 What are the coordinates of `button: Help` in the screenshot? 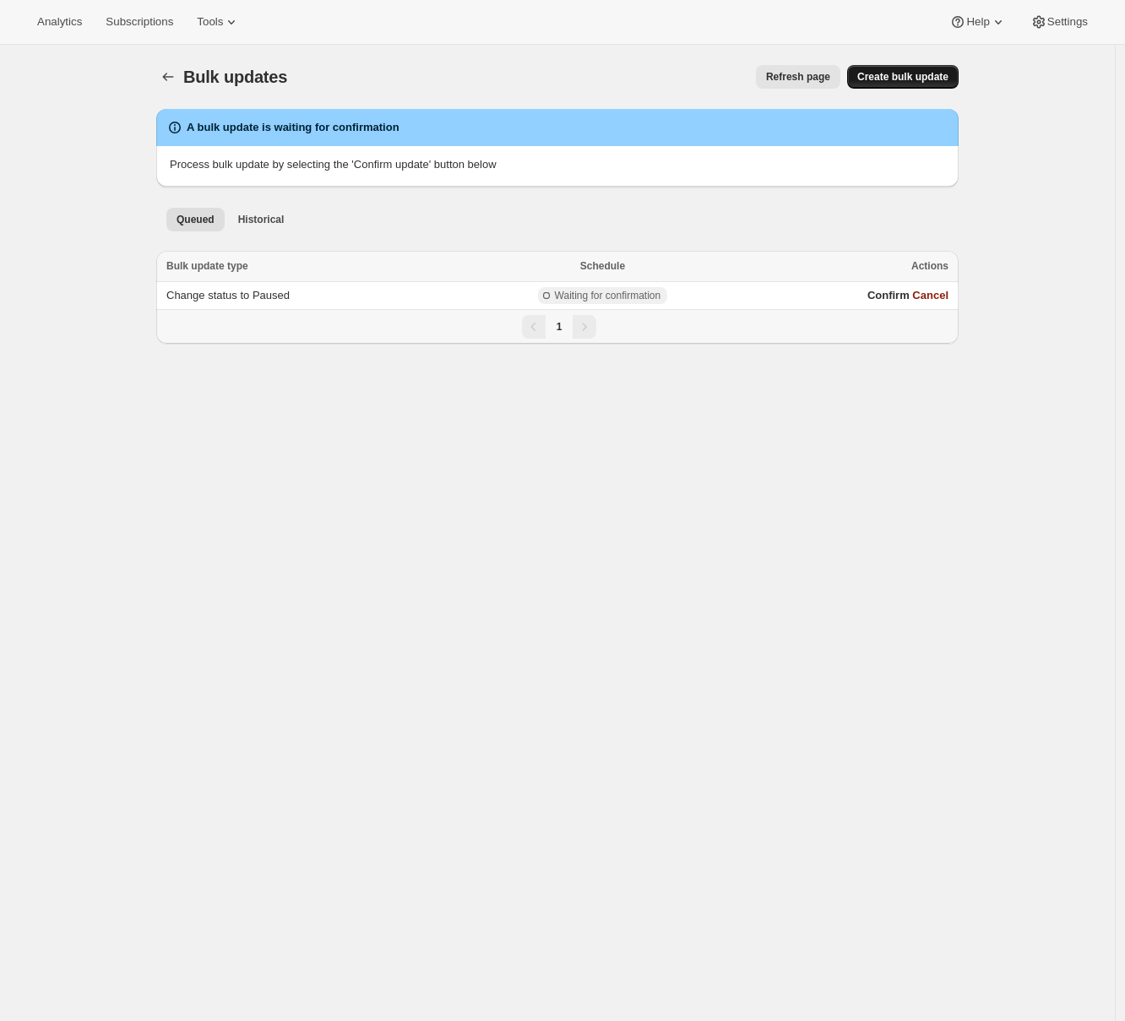 It's located at (977, 22).